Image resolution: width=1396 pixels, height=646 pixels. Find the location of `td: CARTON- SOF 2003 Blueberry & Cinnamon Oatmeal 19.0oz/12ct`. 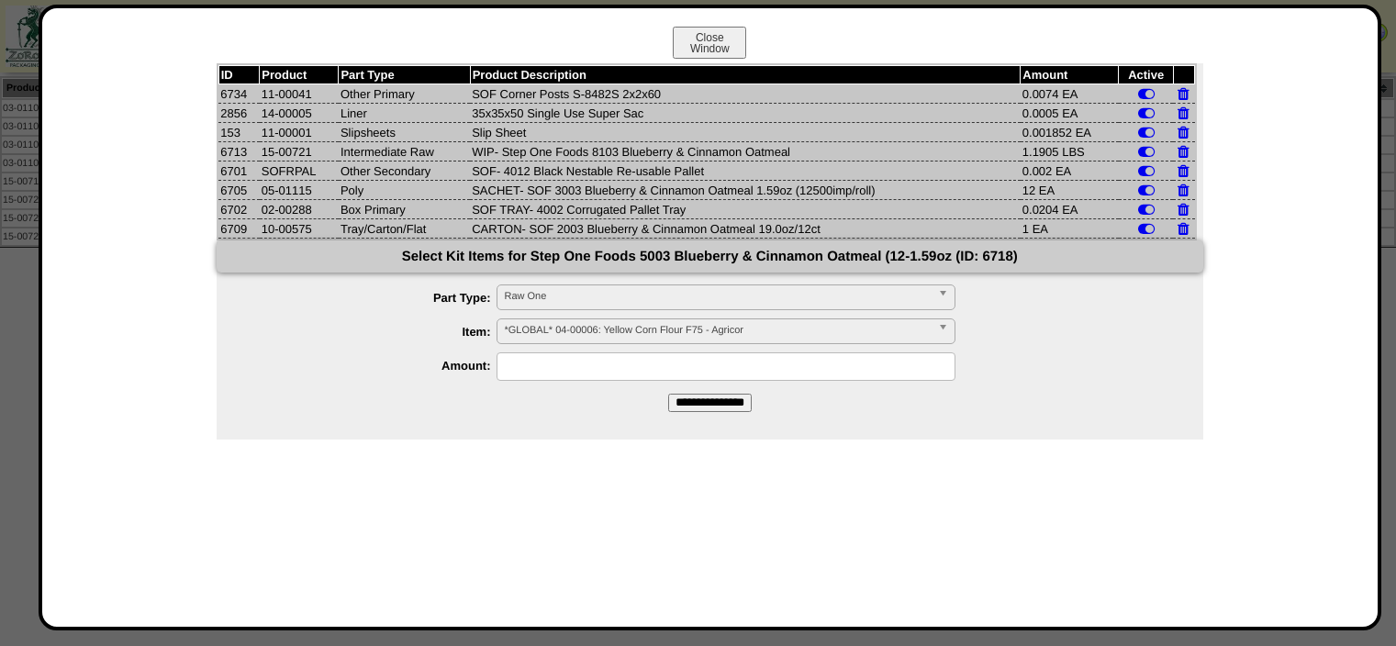

td: CARTON- SOF 2003 Blueberry & Cinnamon Oatmeal 19.0oz/12ct is located at coordinates (745, 229).